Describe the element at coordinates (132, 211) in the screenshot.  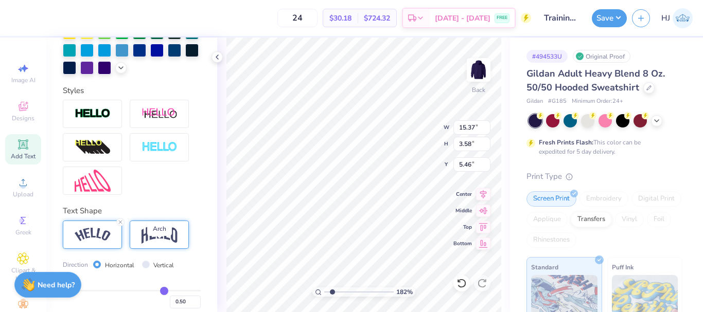
I see `div: Text Shape` at that location.